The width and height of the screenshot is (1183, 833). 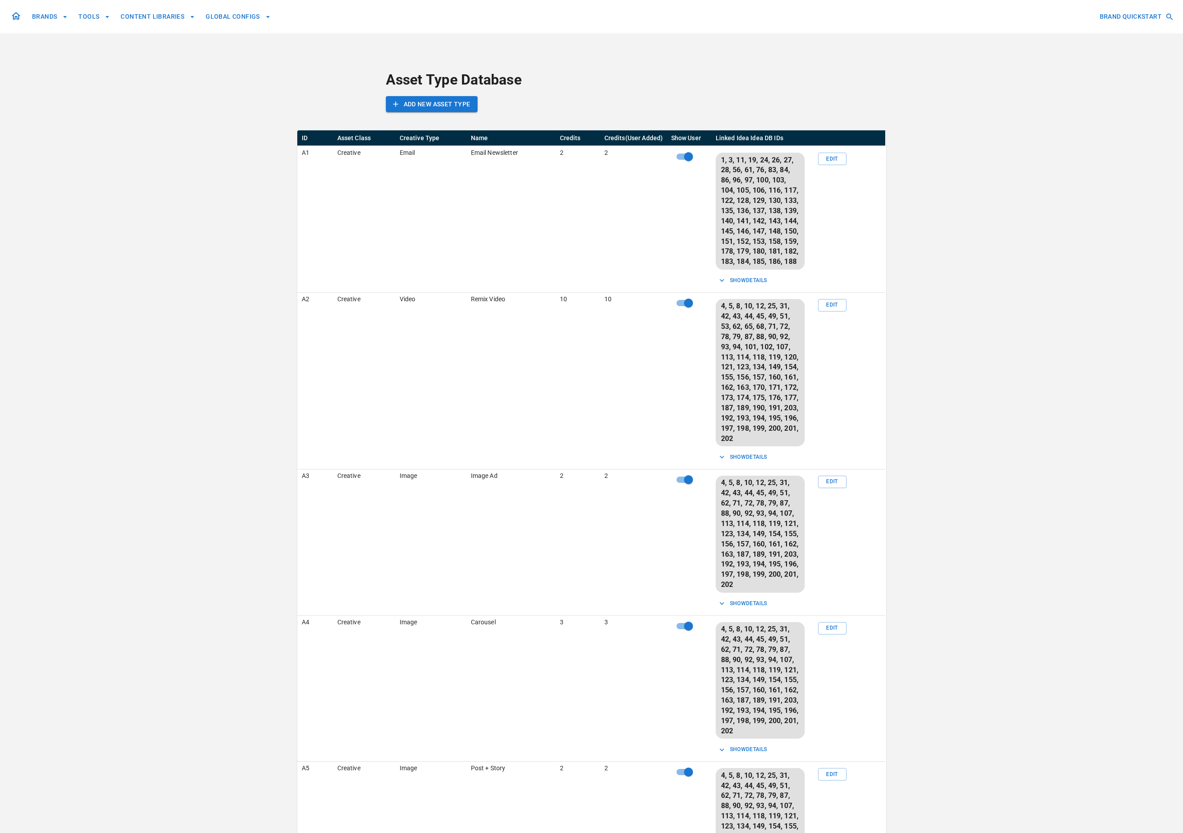 I want to click on div: A2, so click(x=315, y=381).